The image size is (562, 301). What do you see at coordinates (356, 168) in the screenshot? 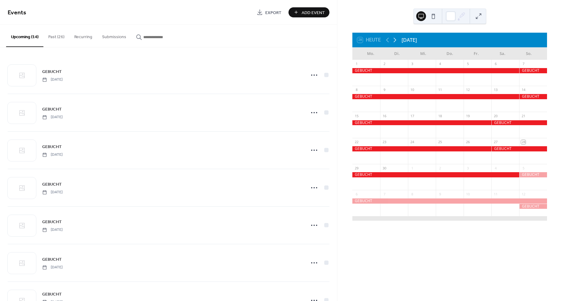
I see `div: 29` at bounding box center [356, 168].